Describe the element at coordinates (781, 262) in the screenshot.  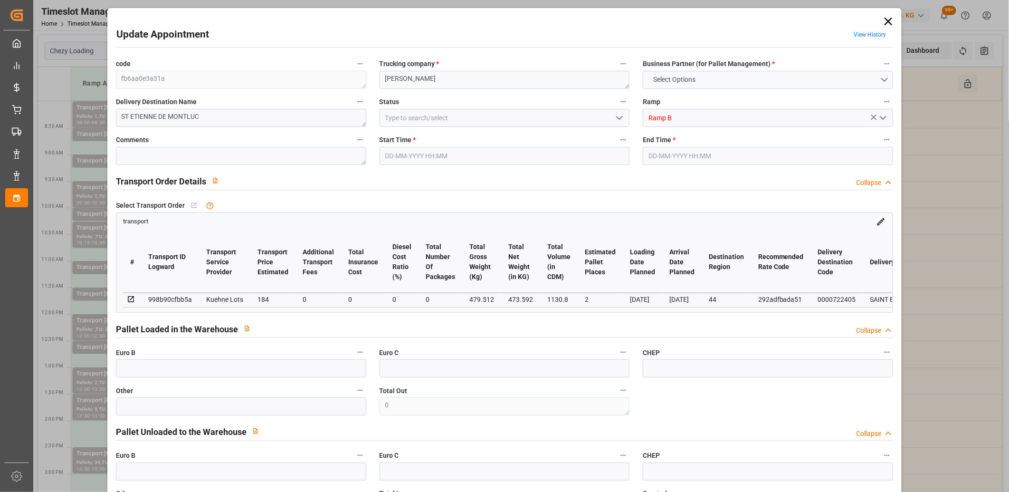
I see `th: Recommended Rate Code` at that location.